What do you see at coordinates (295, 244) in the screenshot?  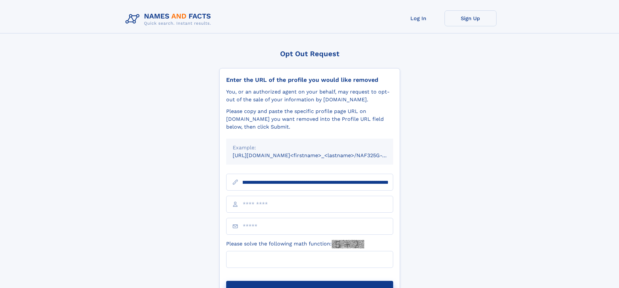 I see `label: Please solve the following math function:` at bounding box center [295, 244].